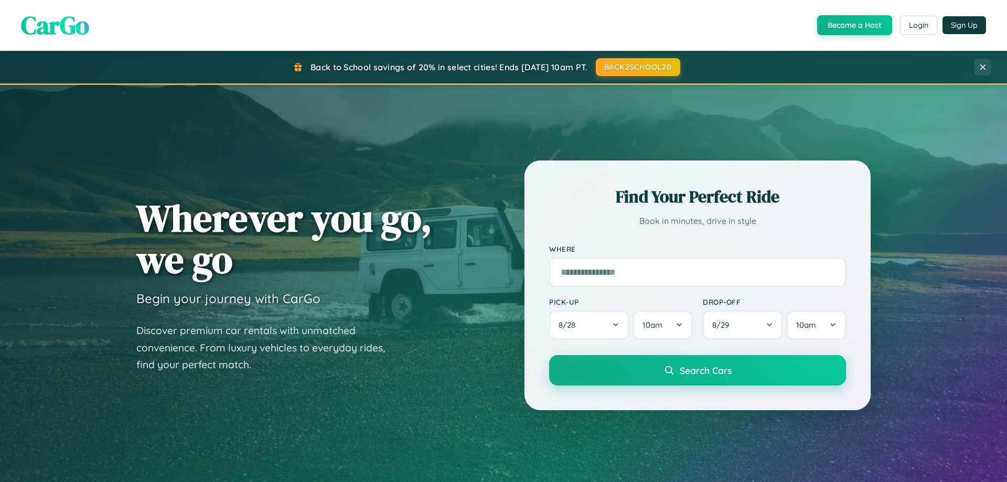  What do you see at coordinates (919, 25) in the screenshot?
I see `button: Login` at bounding box center [919, 25].